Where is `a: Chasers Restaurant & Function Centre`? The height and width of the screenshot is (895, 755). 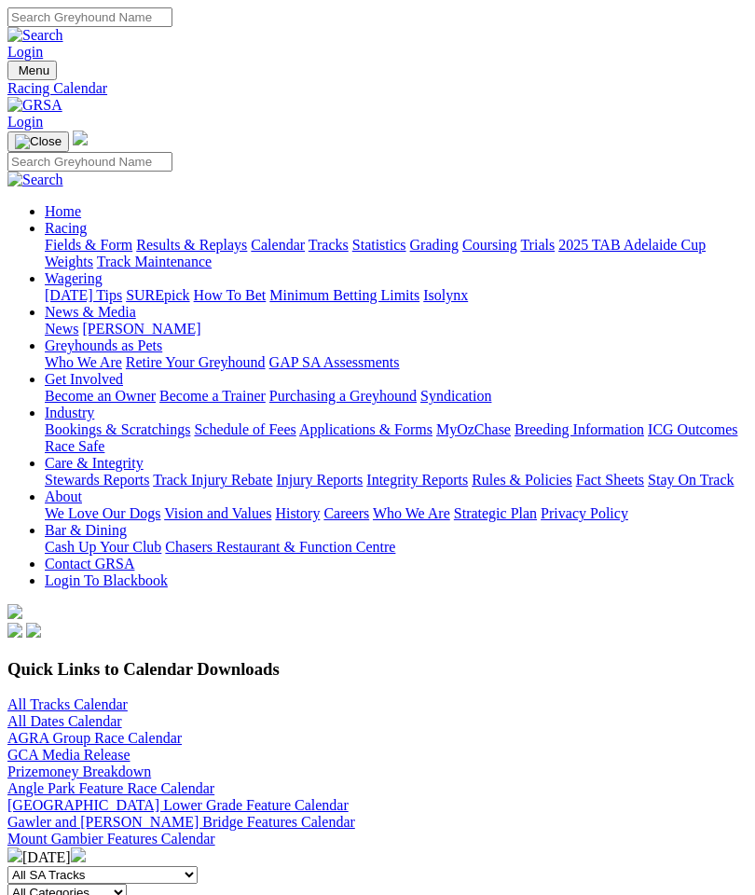 a: Chasers Restaurant & Function Centre is located at coordinates (280, 546).